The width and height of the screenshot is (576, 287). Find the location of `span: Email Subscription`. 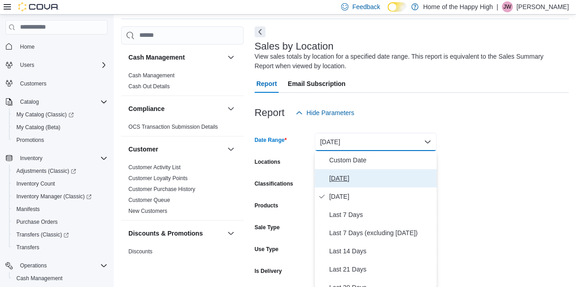

span: Email Subscription is located at coordinates (317, 84).